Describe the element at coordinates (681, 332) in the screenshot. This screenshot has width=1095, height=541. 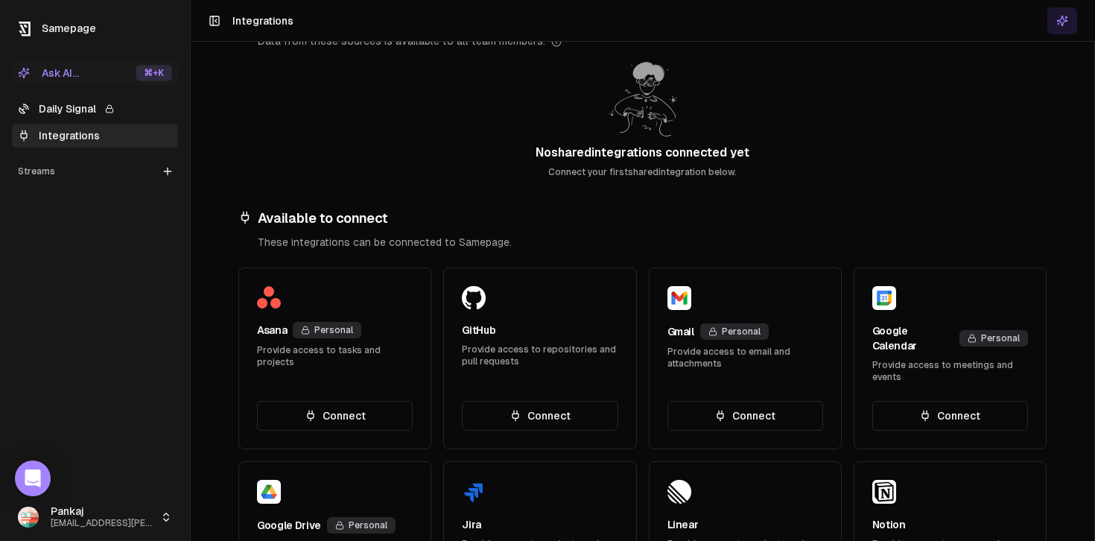
I see `div: Gmail` at that location.